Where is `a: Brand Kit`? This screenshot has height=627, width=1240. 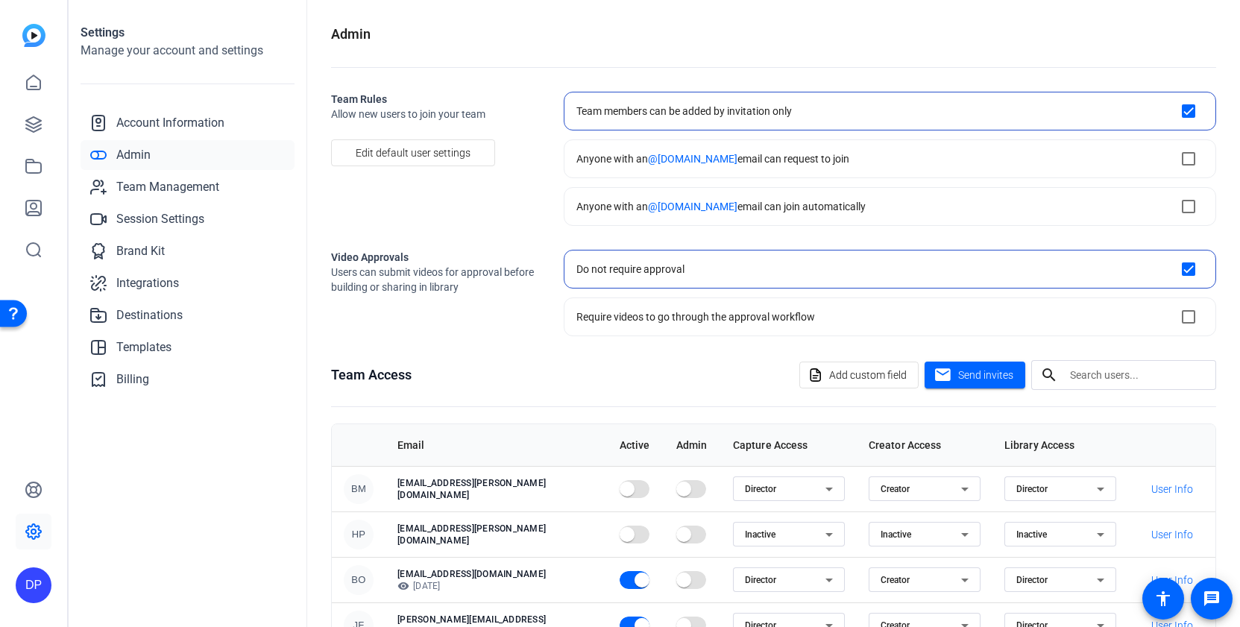 a: Brand Kit is located at coordinates (187, 251).